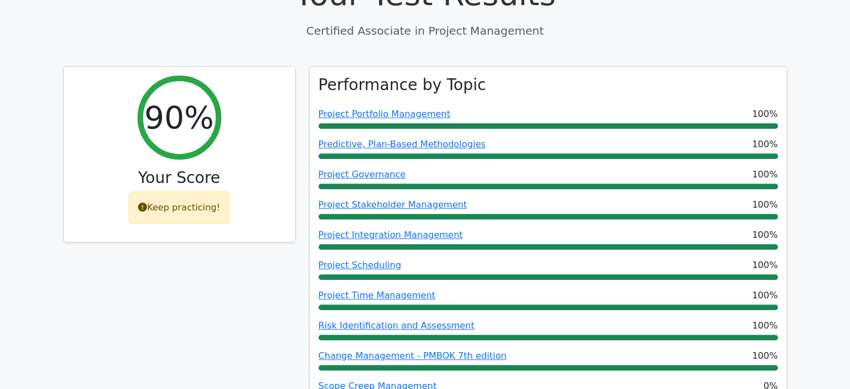 The width and height of the screenshot is (850, 389). I want to click on a: Project Portfolio Management, so click(385, 113).